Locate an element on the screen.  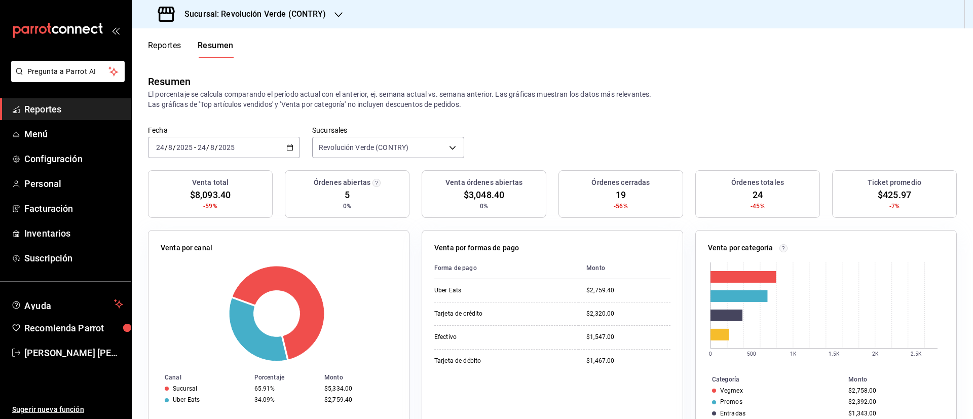
th: Porcentaje is located at coordinates (285, 378).